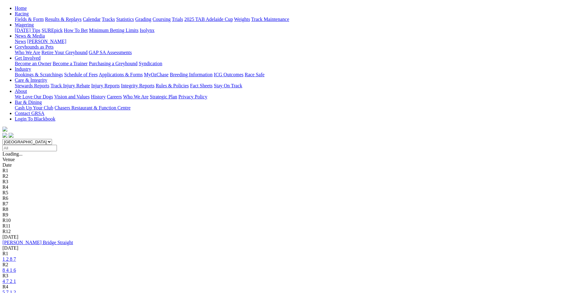 This screenshot has width=586, height=293. I want to click on a: Become an Owner, so click(33, 63).